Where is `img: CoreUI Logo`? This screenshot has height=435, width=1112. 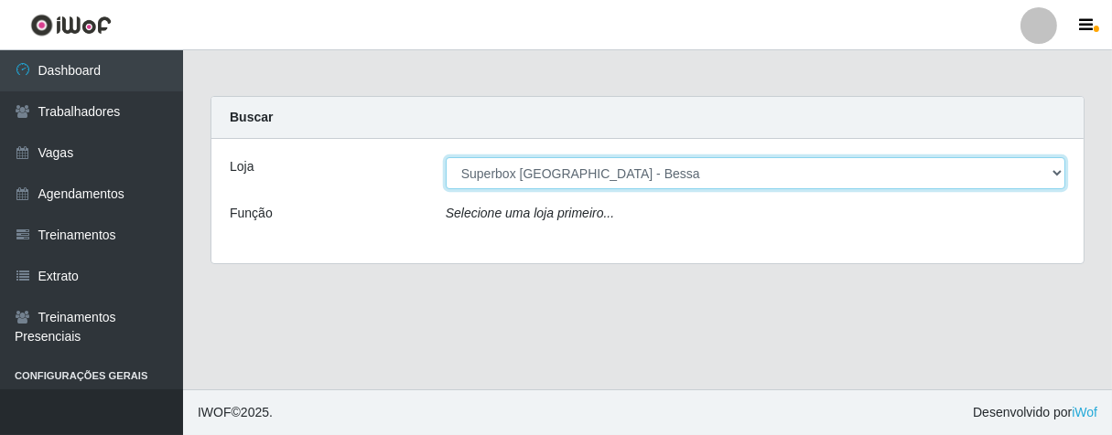 img: CoreUI Logo is located at coordinates (70, 25).